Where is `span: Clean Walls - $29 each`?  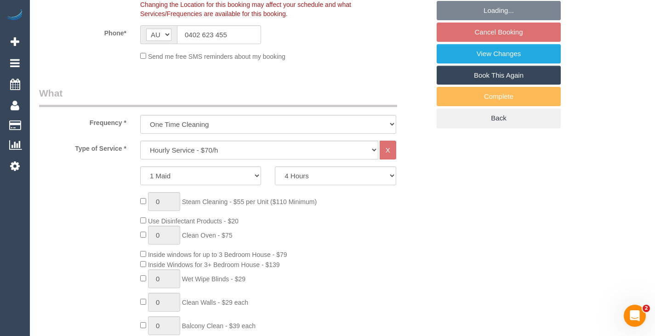
span: Clean Walls - $29 each is located at coordinates (215, 302).